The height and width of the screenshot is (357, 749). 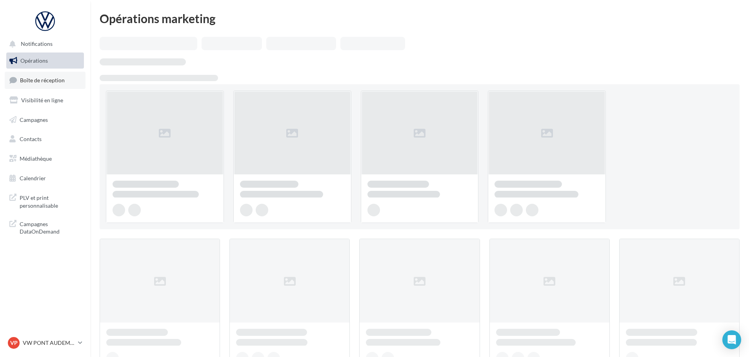 I want to click on a: VP VW PONT AUDEMER, so click(x=45, y=343).